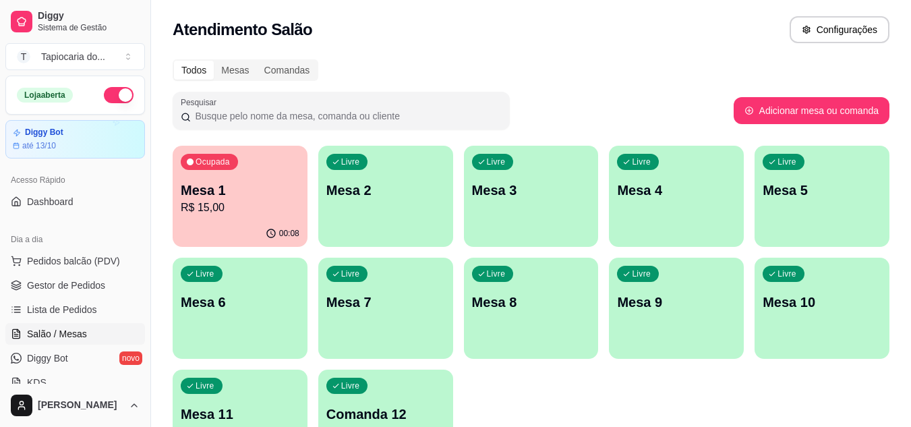 The height and width of the screenshot is (427, 911). What do you see at coordinates (75, 309) in the screenshot?
I see `a: Lista de Pedidos` at bounding box center [75, 309].